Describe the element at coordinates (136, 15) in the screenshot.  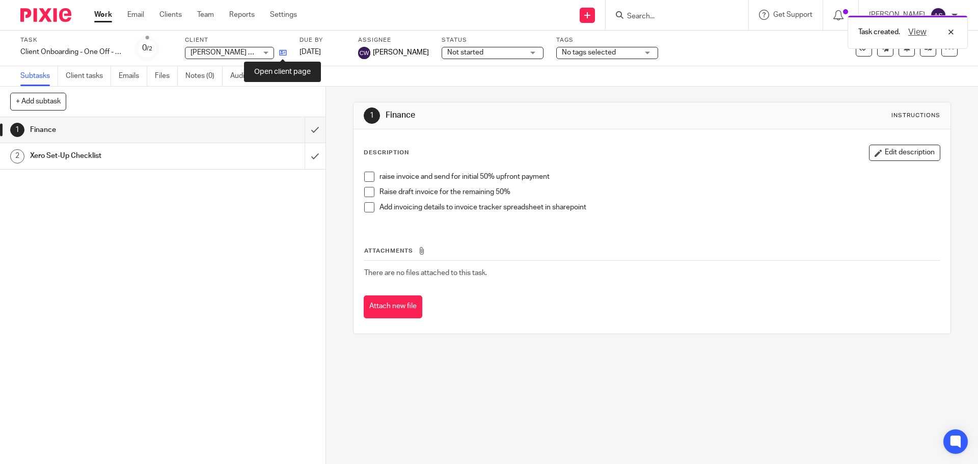
I see `a: Email` at that location.